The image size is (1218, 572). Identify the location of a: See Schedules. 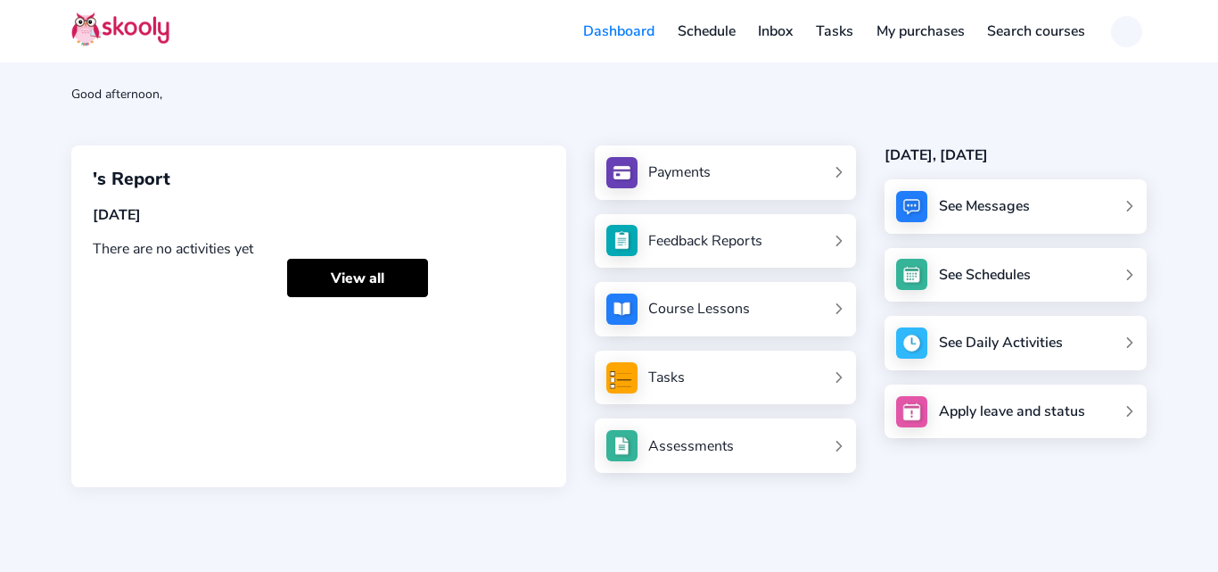
(1016, 275).